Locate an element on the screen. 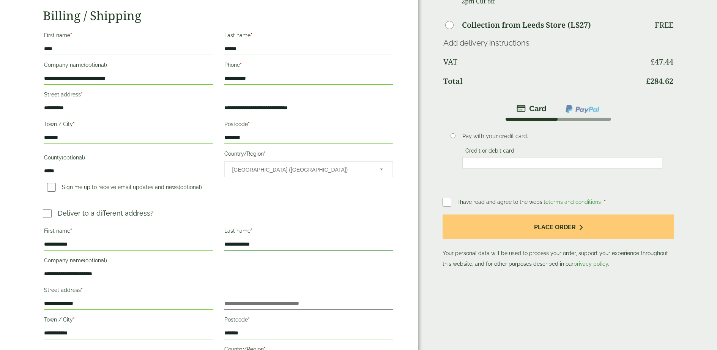 The height and width of the screenshot is (350, 717). bdi: 284.62 is located at coordinates (660, 81).